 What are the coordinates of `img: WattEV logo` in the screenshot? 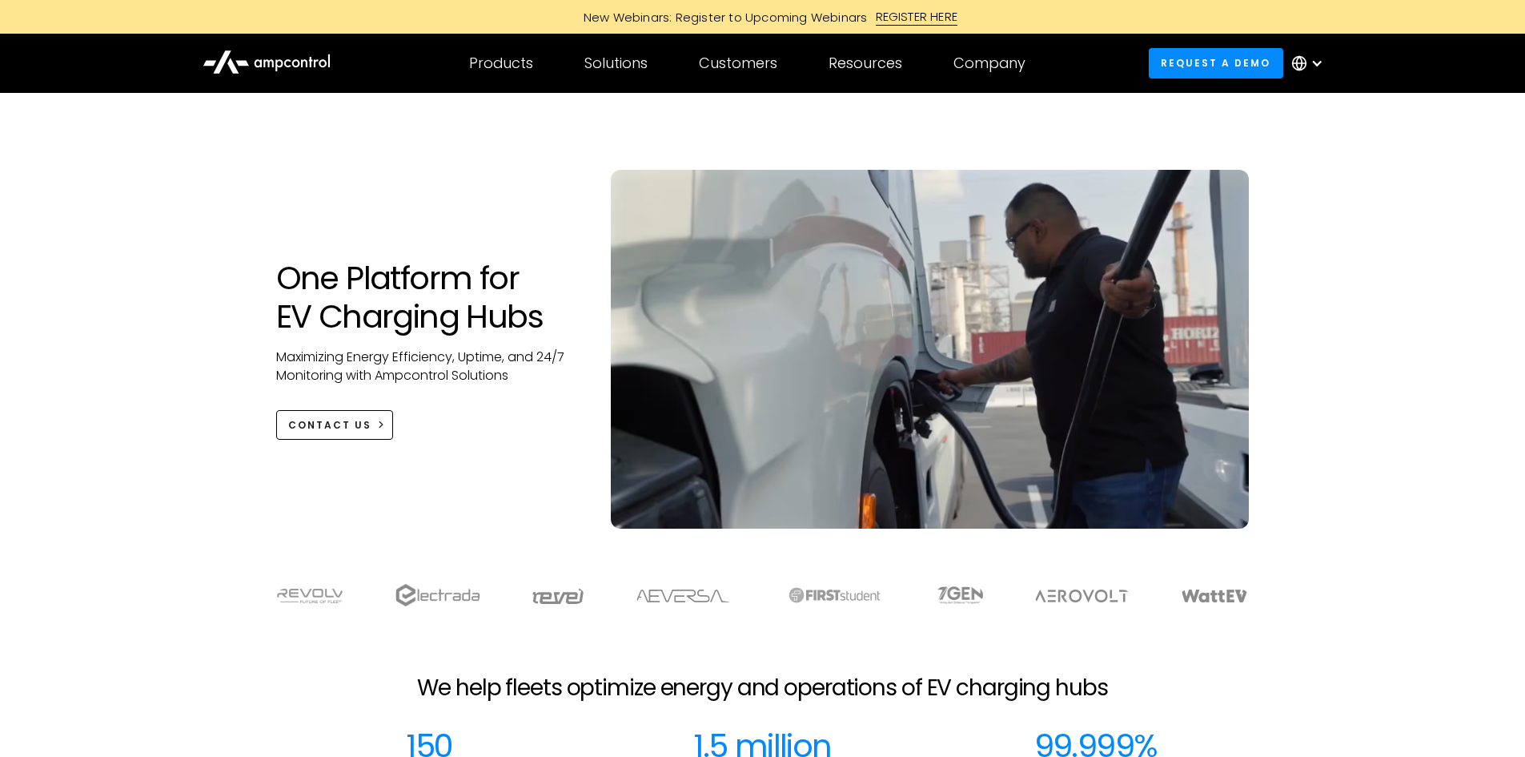 It's located at (1215, 596).